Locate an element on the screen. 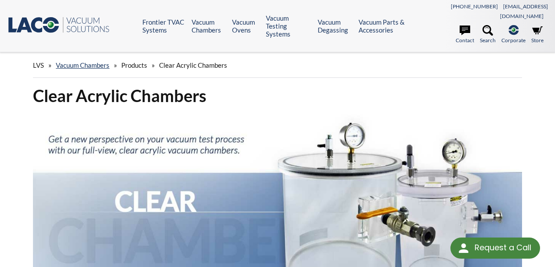 Image resolution: width=555 pixels, height=267 pixels. a: Contact is located at coordinates (465, 35).